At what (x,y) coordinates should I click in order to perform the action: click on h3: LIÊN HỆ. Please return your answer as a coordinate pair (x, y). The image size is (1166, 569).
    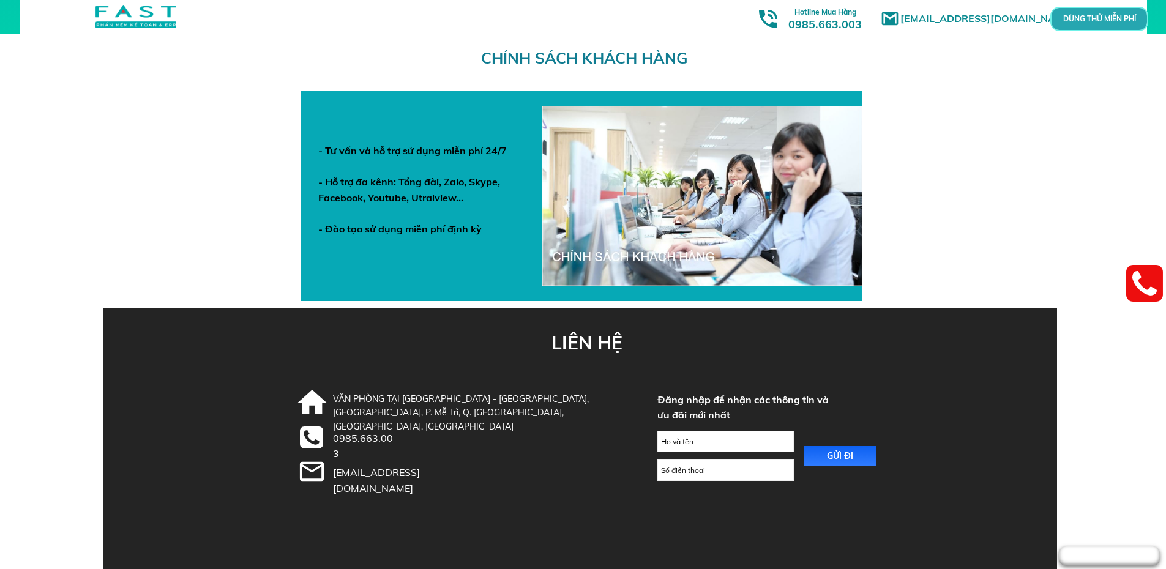
    Looking at the image, I should click on (588, 343).